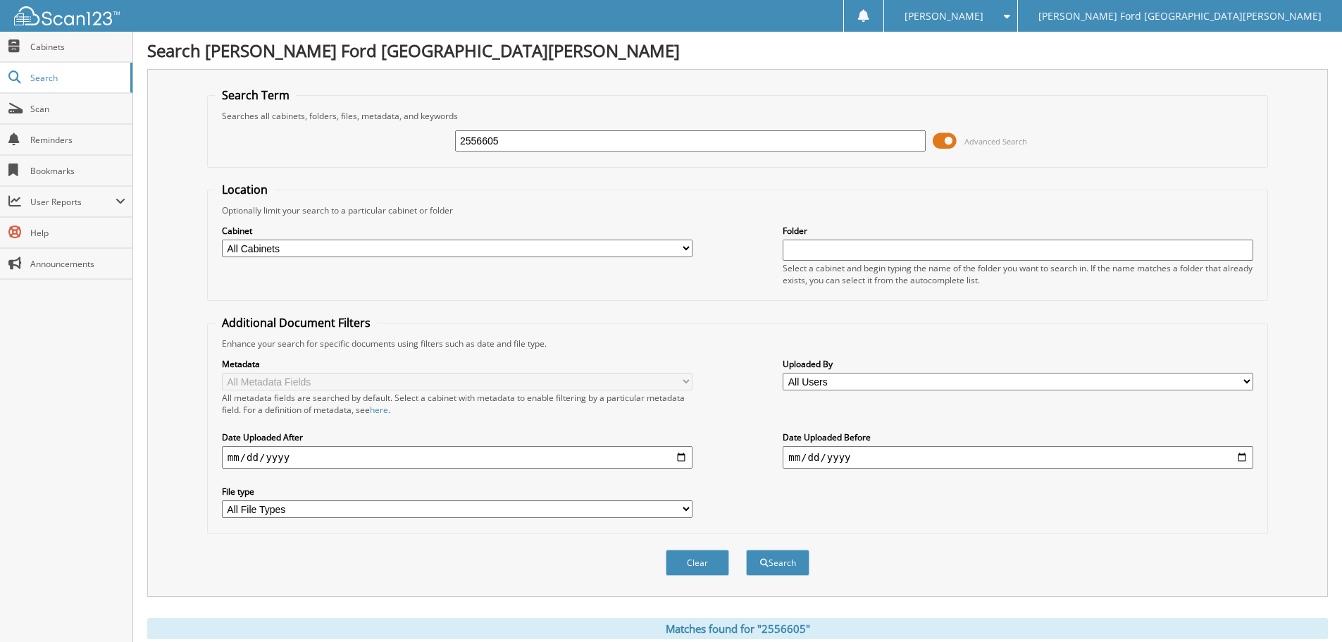 The image size is (1342, 642). Describe the element at coordinates (77, 139) in the screenshot. I see `span: Reminders` at that location.